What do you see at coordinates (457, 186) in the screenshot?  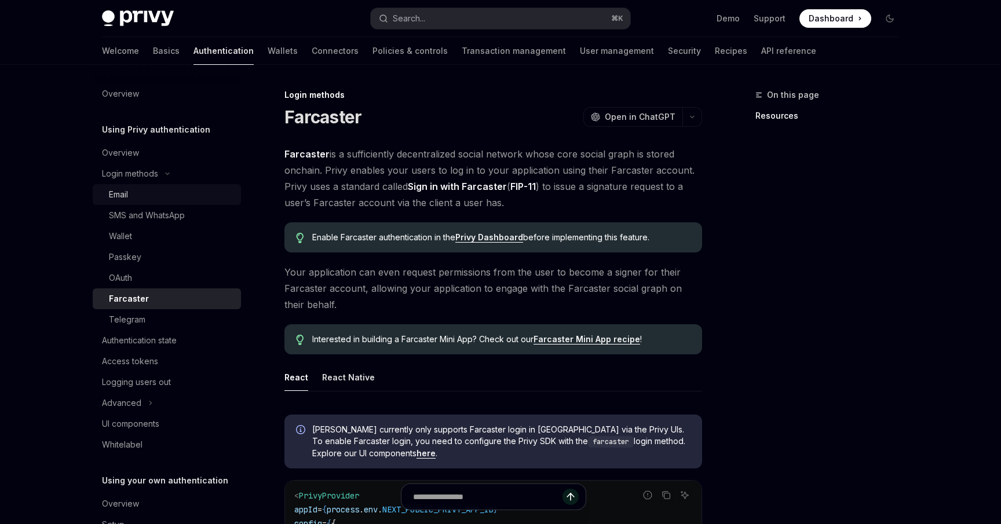 I see `strong: Sign in with Farcaster` at bounding box center [457, 186].